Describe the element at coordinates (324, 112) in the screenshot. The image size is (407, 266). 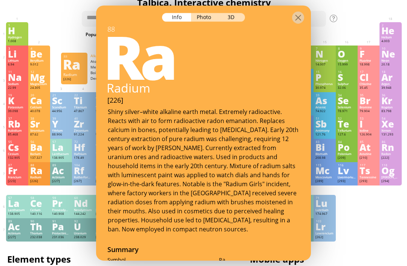
I see `div: 74.922` at that location.